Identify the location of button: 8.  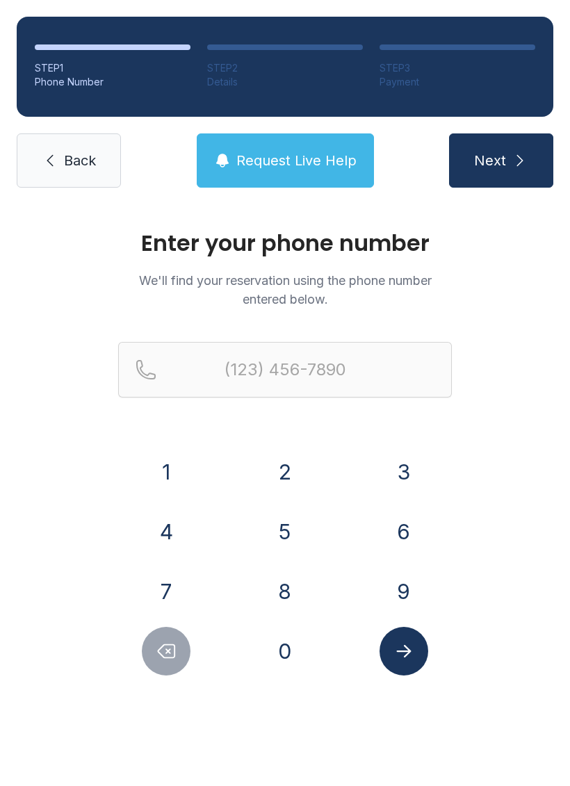
(285, 592).